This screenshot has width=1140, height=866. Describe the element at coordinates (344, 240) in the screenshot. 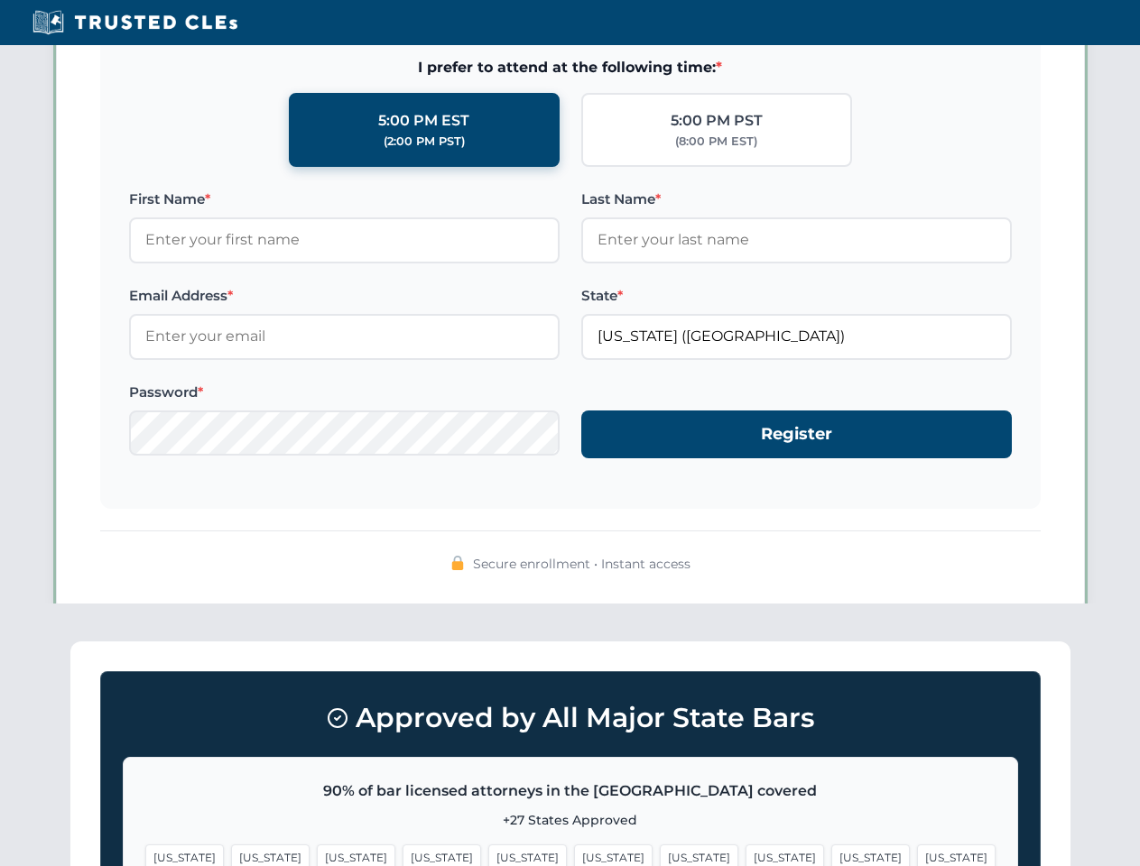

I see `input: Enter your first name` at that location.